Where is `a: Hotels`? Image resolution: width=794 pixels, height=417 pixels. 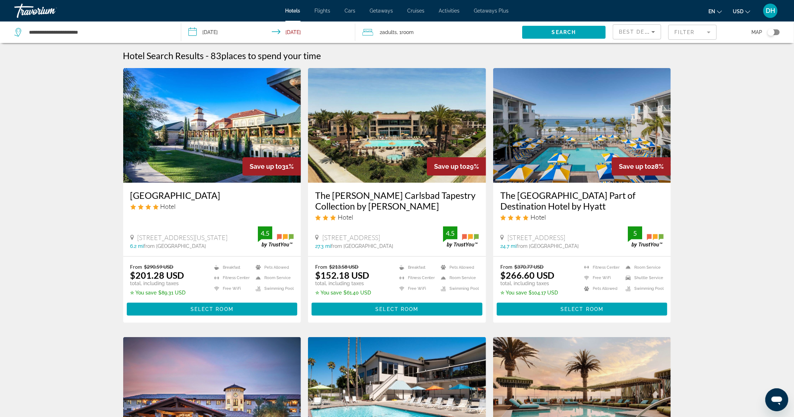 a: Hotels is located at coordinates (293, 11).